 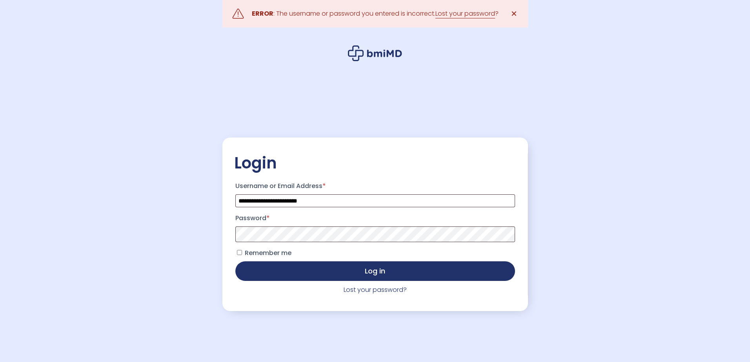 I want to click on h2: Login, so click(x=375, y=163).